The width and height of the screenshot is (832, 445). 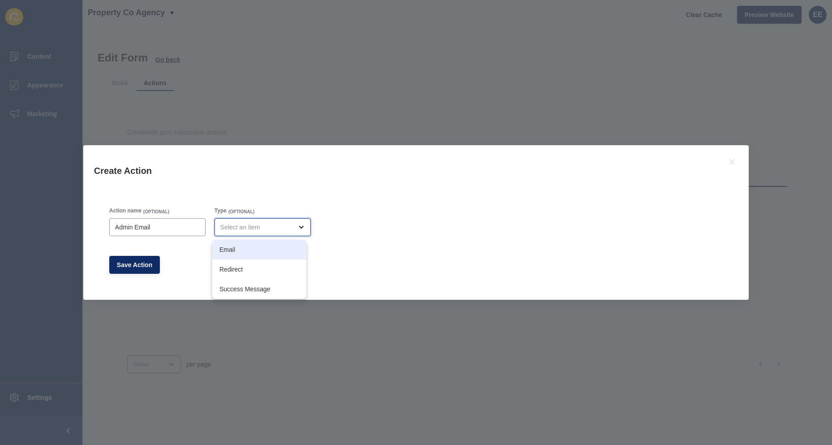 What do you see at coordinates (259, 250) in the screenshot?
I see `span: Email` at bounding box center [259, 250].